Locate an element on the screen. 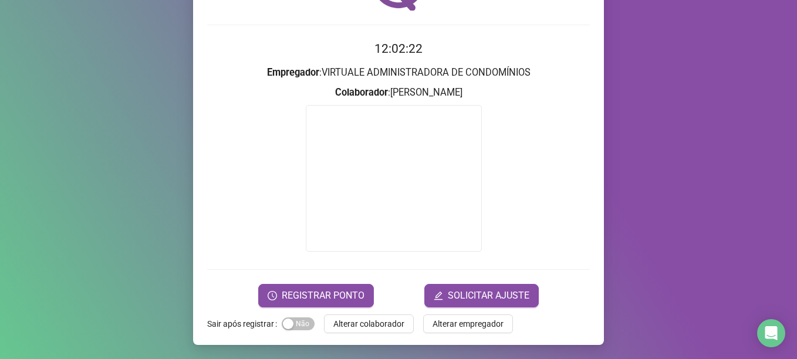  button: REGISTRAR PONTO is located at coordinates (316, 296).